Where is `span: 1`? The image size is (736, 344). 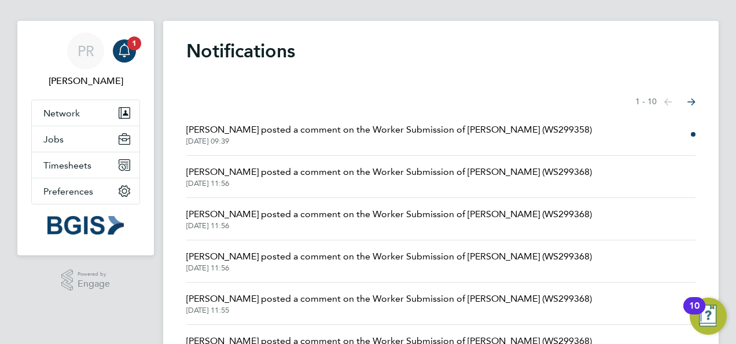 span: 1 is located at coordinates (134, 43).